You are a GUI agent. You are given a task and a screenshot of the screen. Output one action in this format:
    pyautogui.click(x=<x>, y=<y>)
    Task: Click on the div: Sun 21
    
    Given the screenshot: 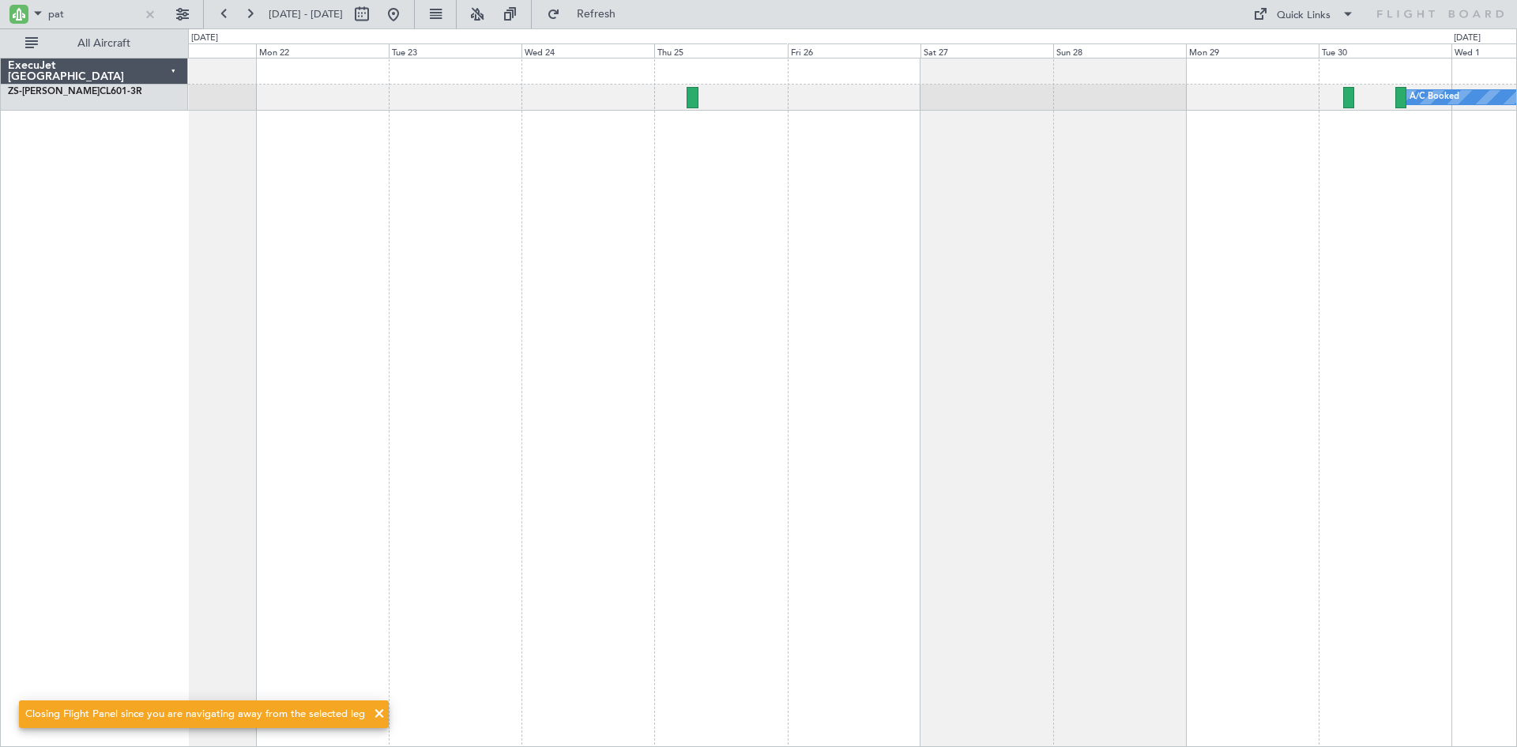 What is the action you would take?
    pyautogui.click(x=190, y=51)
    